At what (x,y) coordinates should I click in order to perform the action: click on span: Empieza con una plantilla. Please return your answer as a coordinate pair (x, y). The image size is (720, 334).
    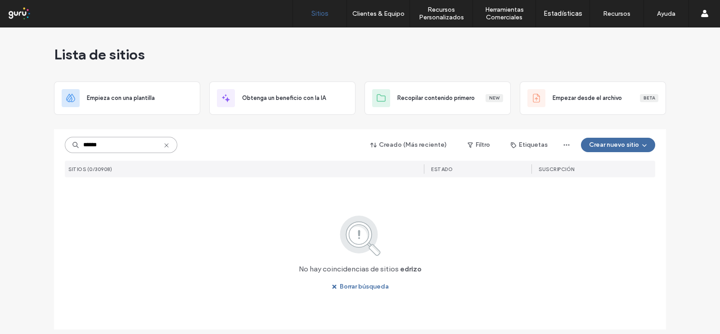
    Looking at the image, I should click on (121, 98).